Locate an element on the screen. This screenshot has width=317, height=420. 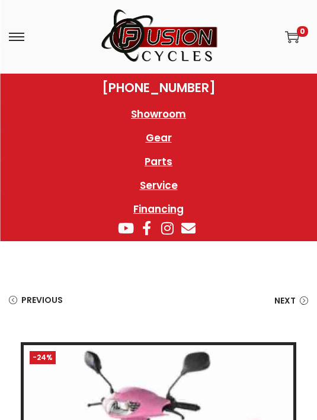
a: Financing is located at coordinates (158, 209).